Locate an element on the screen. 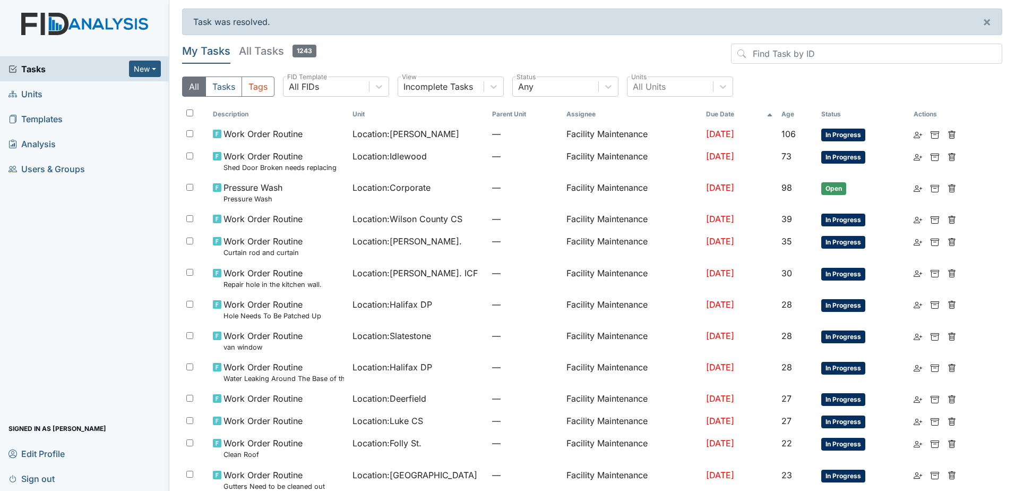 Image resolution: width=1015 pixels, height=491 pixels. button: All is located at coordinates (194, 87).